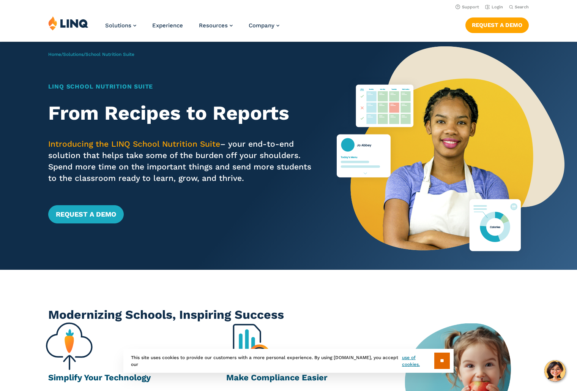 The image size is (577, 391). Describe the element at coordinates (213, 25) in the screenshot. I see `span: Resources` at that location.